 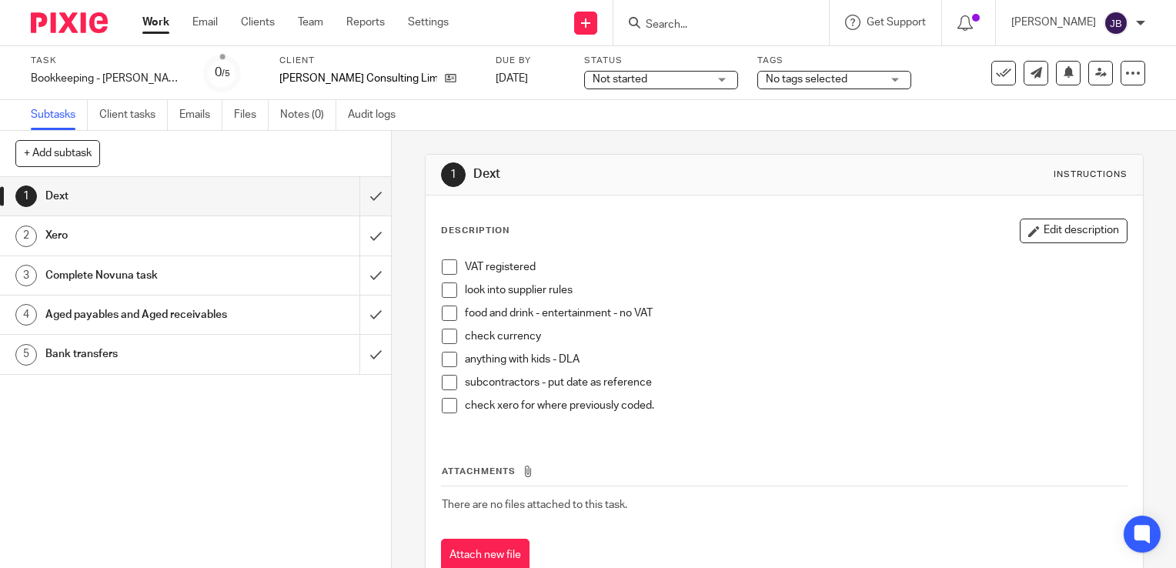 What do you see at coordinates (58, 153) in the screenshot?
I see `button: + Add subtask` at bounding box center [58, 153].